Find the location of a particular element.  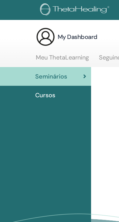

img: generic-user-icon.jpg is located at coordinates (45, 37).